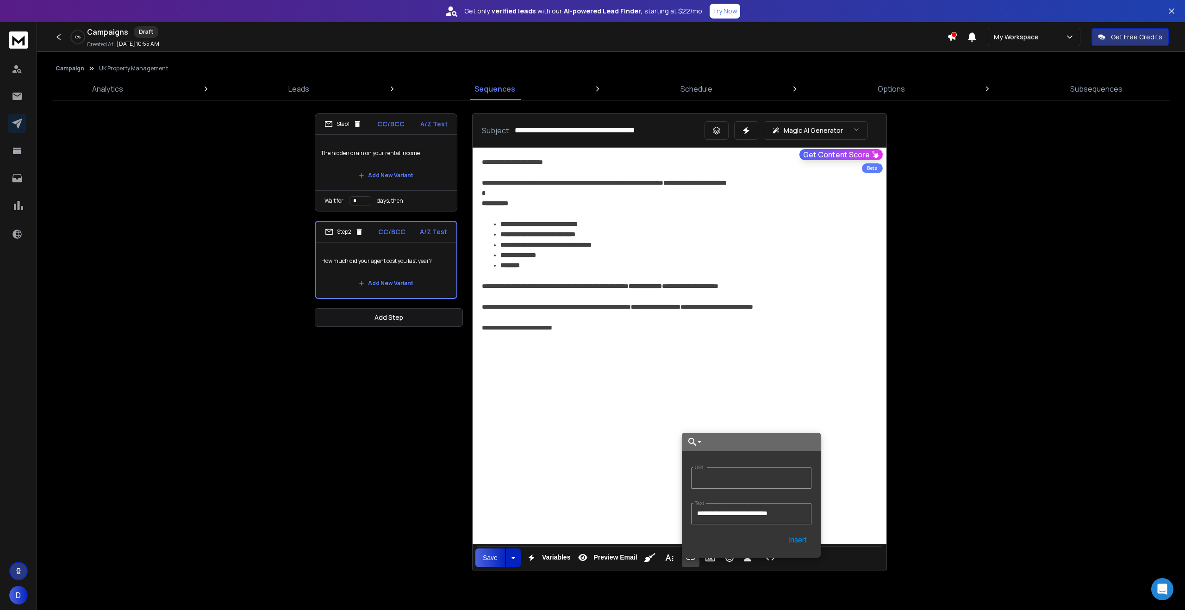 The image size is (1185, 610). Describe the element at coordinates (841, 155) in the screenshot. I see `button: Get Content Score` at that location.